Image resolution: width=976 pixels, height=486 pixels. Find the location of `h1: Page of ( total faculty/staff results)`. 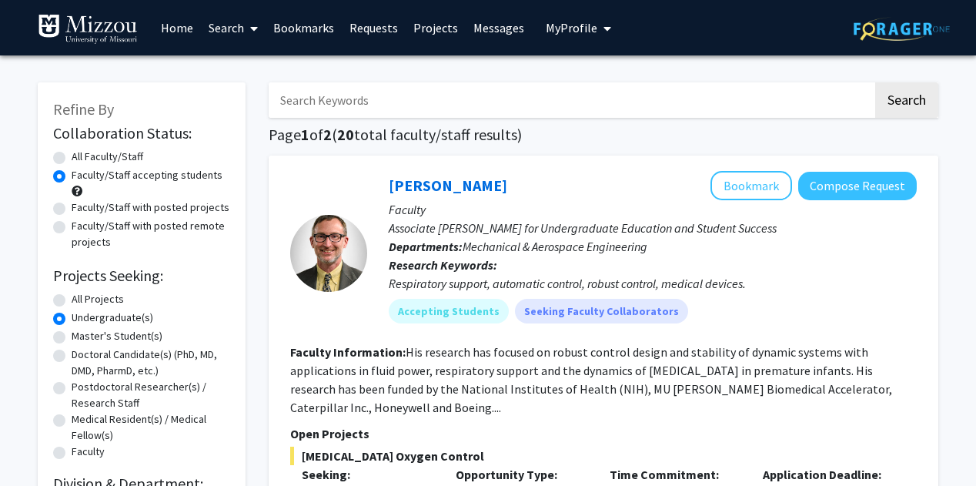

h1: Page of ( total faculty/staff results) is located at coordinates (604, 135).